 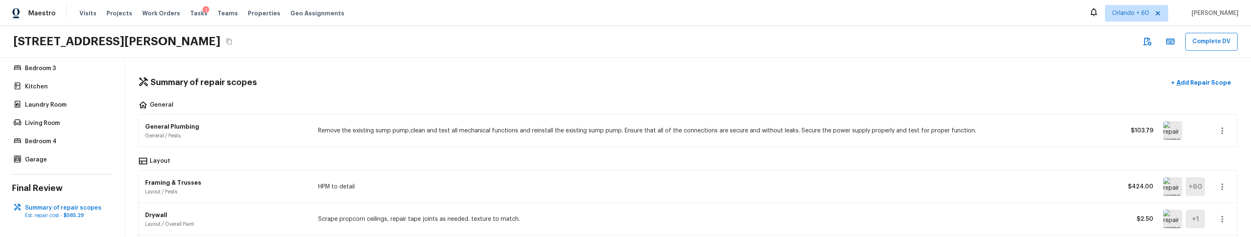 I want to click on p: Drywall, so click(x=227, y=215).